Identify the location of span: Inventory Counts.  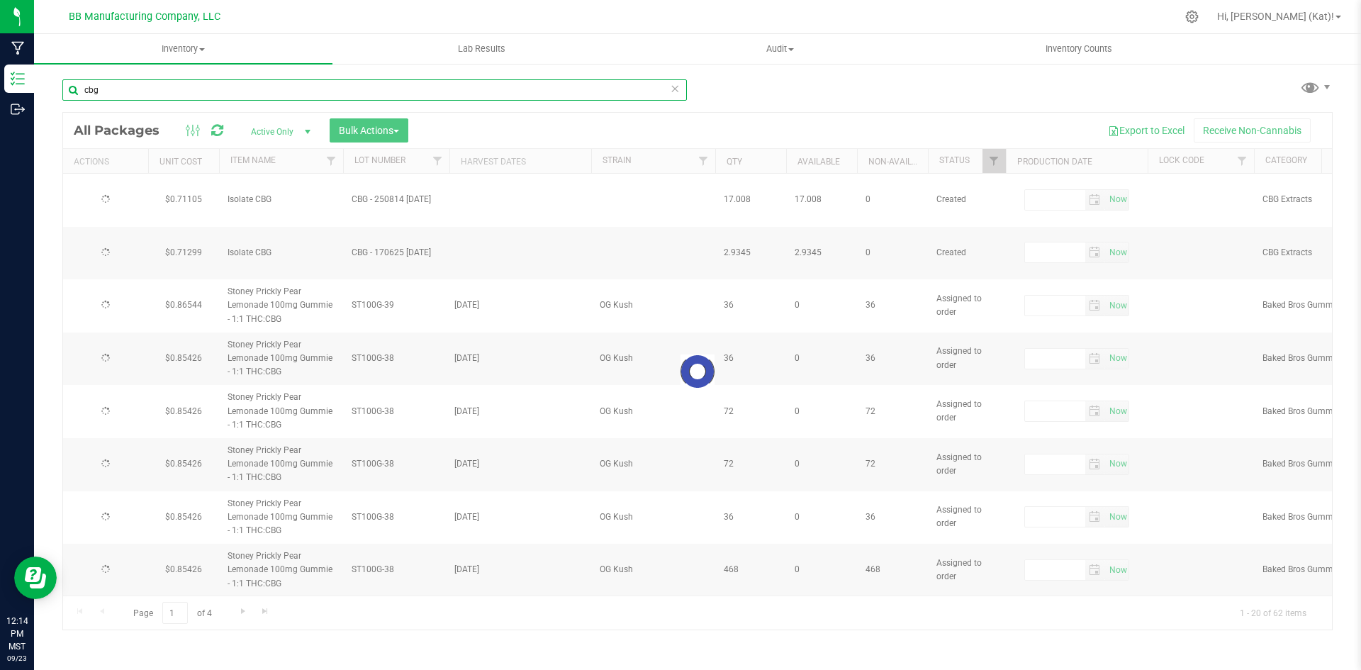
(1079, 49).